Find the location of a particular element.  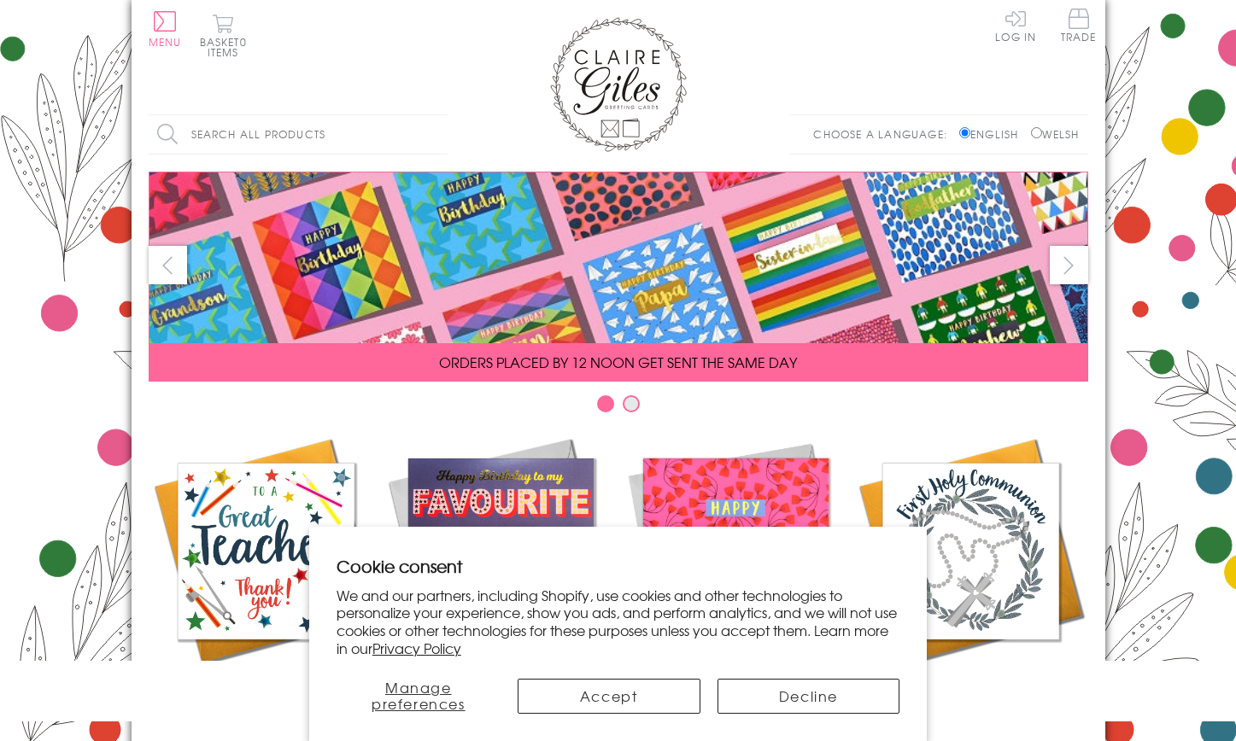

button: prev is located at coordinates (167, 265).